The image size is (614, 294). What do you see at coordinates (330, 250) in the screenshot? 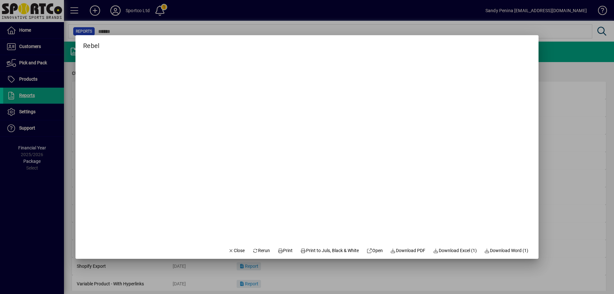
I see `button: Print to Juls, Black & White` at bounding box center [330, 250].